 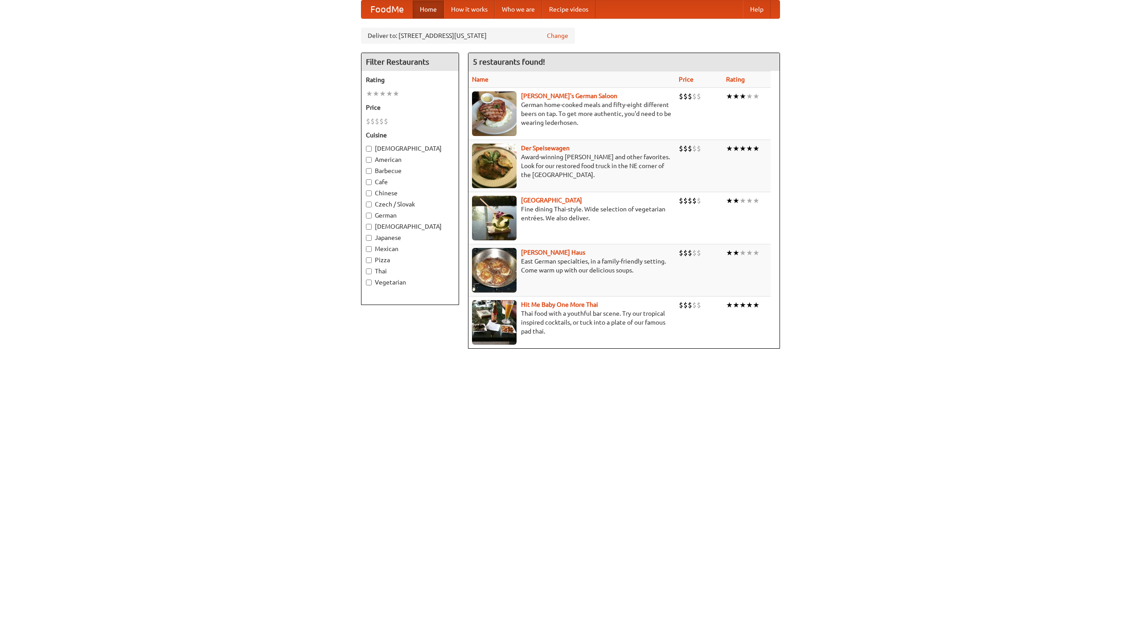 What do you see at coordinates (572, 322) in the screenshot?
I see `p: Thai food with a youthful bar scene. Try our tropical inspired cocktails, or tuck into a plate of...` at bounding box center [572, 322].